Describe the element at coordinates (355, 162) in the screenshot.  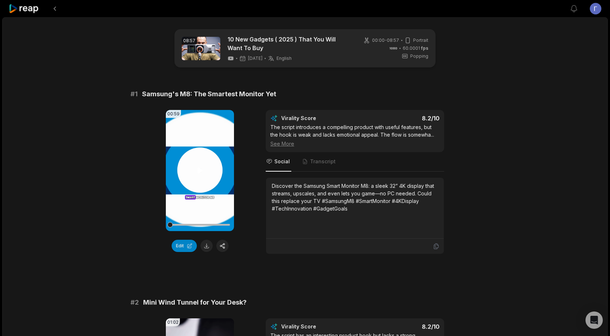
I see `nav: Tabs` at that location.